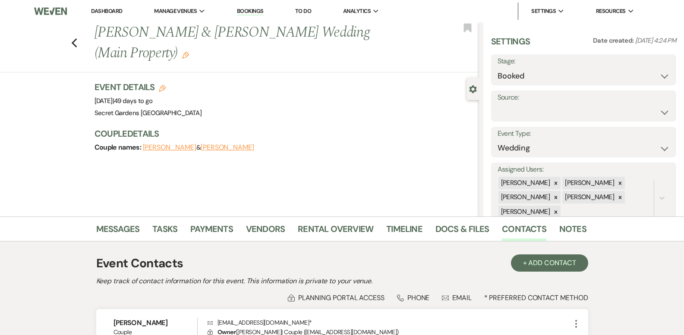 The height and width of the screenshot is (335, 684). I want to click on a: Tasks, so click(165, 232).